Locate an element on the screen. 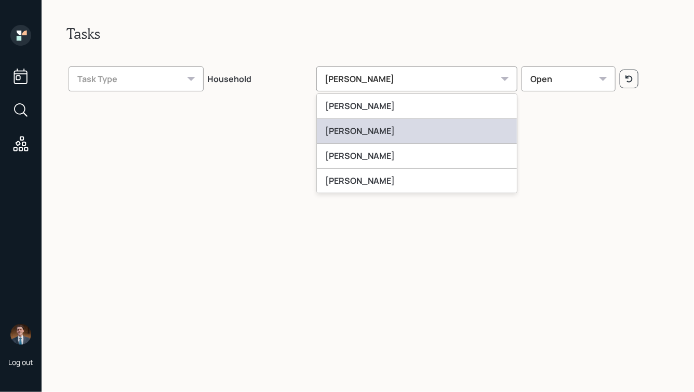 Image resolution: width=694 pixels, height=392 pixels. th: Household is located at coordinates (260, 77).